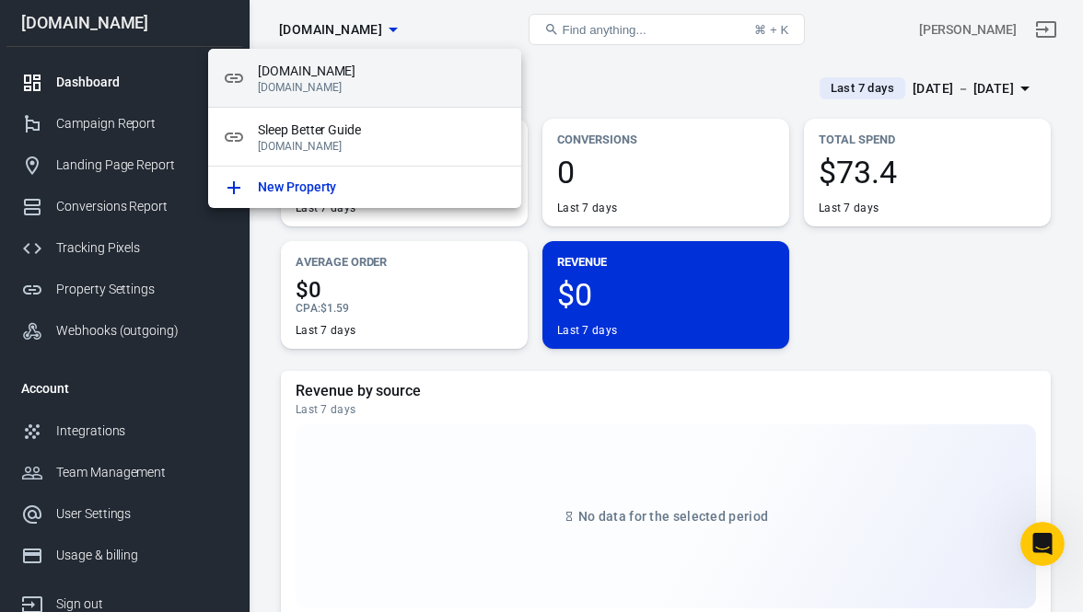  Describe the element at coordinates (365, 187) in the screenshot. I see `a: New Property` at that location.